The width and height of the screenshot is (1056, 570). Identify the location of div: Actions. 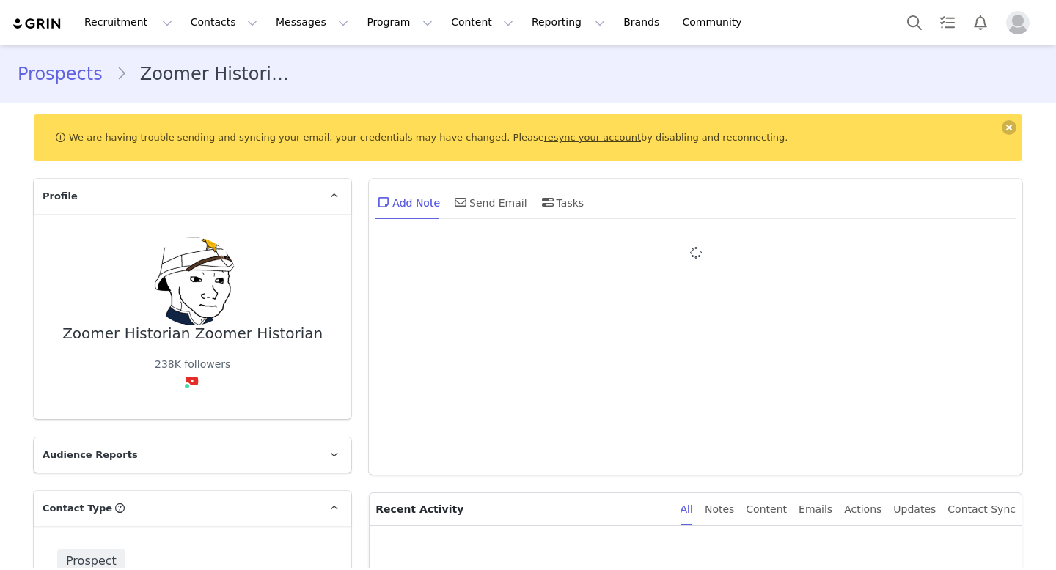
(862, 509).